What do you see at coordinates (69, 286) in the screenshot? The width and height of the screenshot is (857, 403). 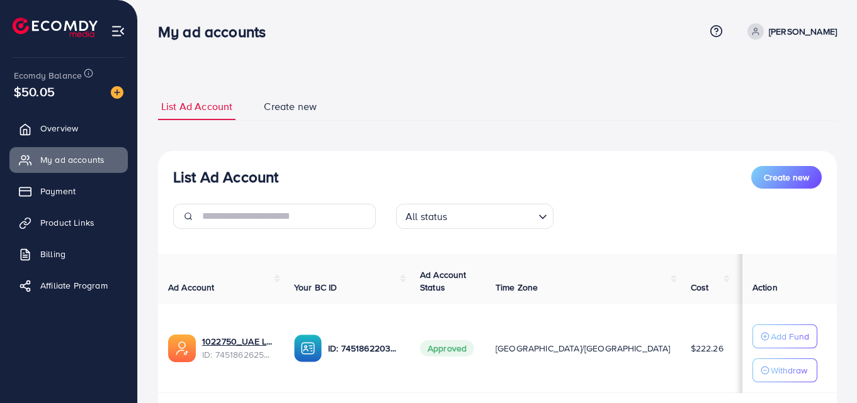 I see `a: Affiliate Program` at bounding box center [69, 286].